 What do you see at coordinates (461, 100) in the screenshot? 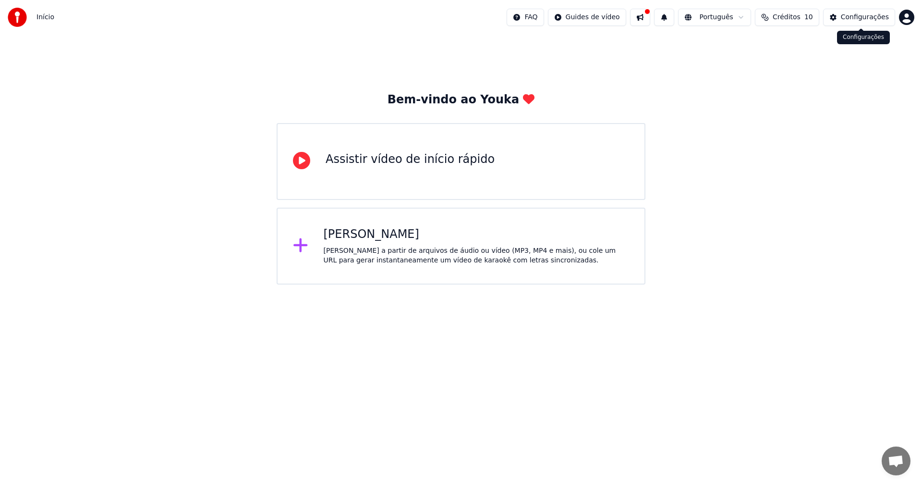
I see `div: Bem-vindo ao Youka` at bounding box center [461, 100].